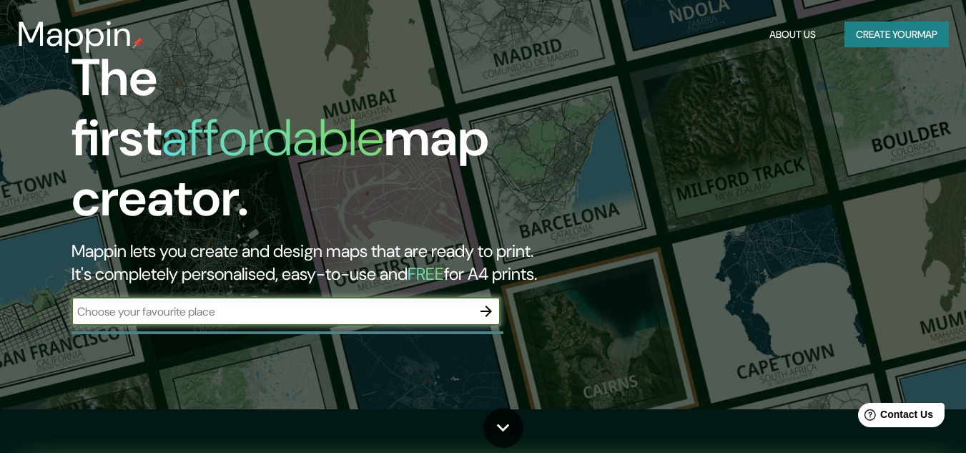 The height and width of the screenshot is (453, 966). I want to click on button: Create yourmap, so click(897, 34).